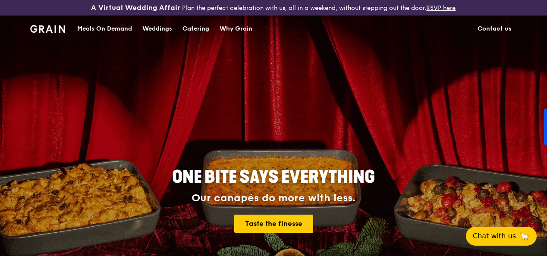 This screenshot has width=547, height=256. I want to click on div: Catering, so click(196, 29).